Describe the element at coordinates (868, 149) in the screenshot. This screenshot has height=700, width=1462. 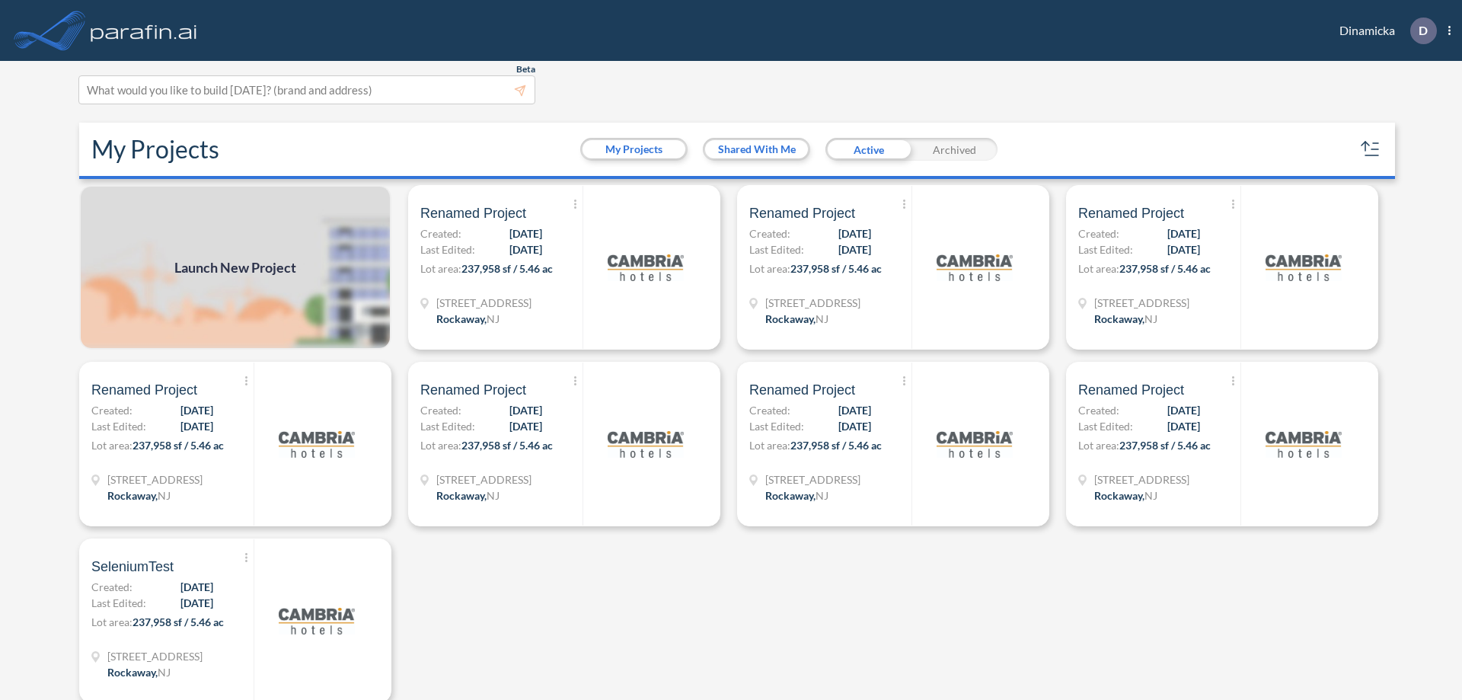
I see `div: Active` at that location.